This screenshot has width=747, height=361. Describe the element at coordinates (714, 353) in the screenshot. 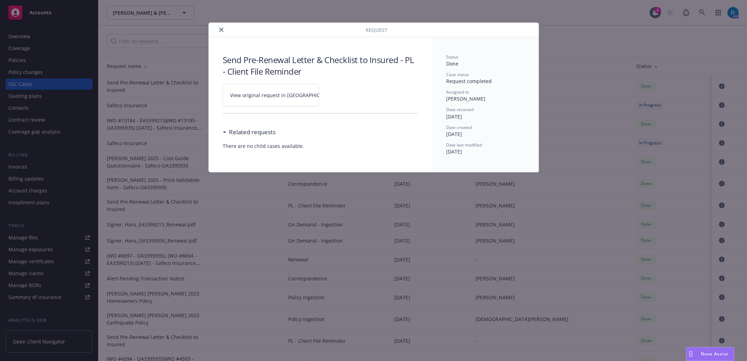

I see `span: Nova Assist` at that location.